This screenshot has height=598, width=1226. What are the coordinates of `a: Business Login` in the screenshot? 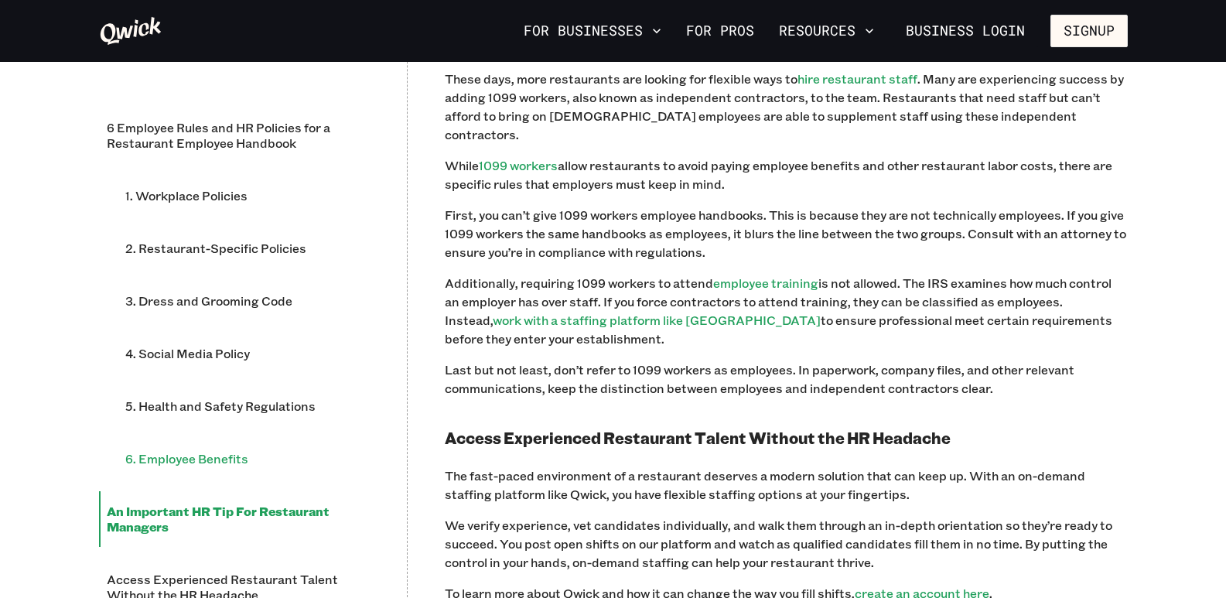 It's located at (966, 31).